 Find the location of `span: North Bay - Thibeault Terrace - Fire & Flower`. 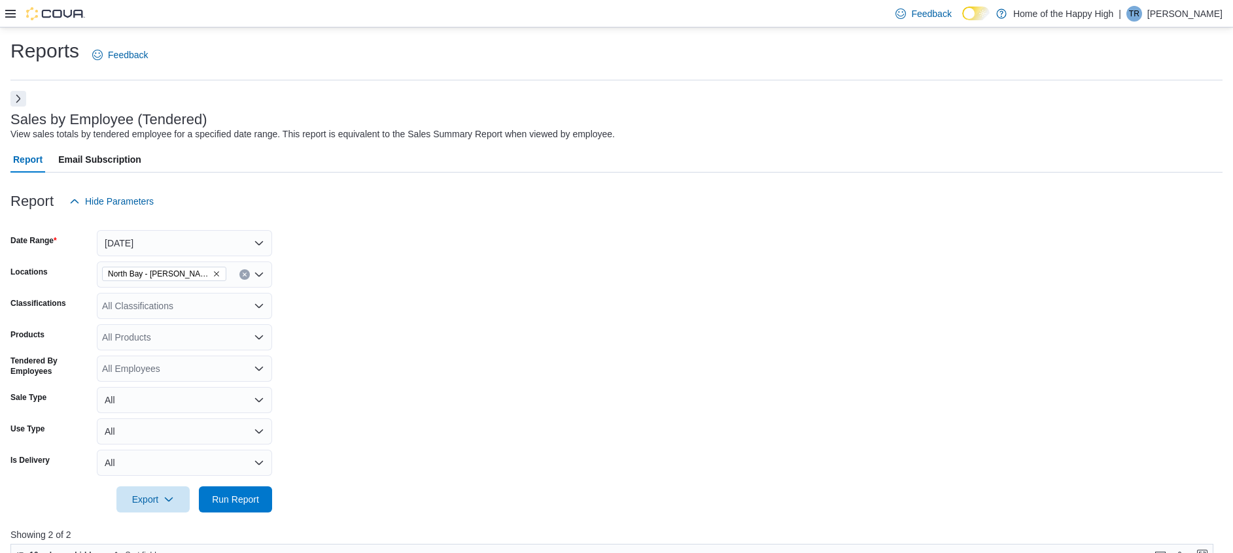

span: North Bay - Thibeault Terrace - Fire & Flower is located at coordinates (164, 274).